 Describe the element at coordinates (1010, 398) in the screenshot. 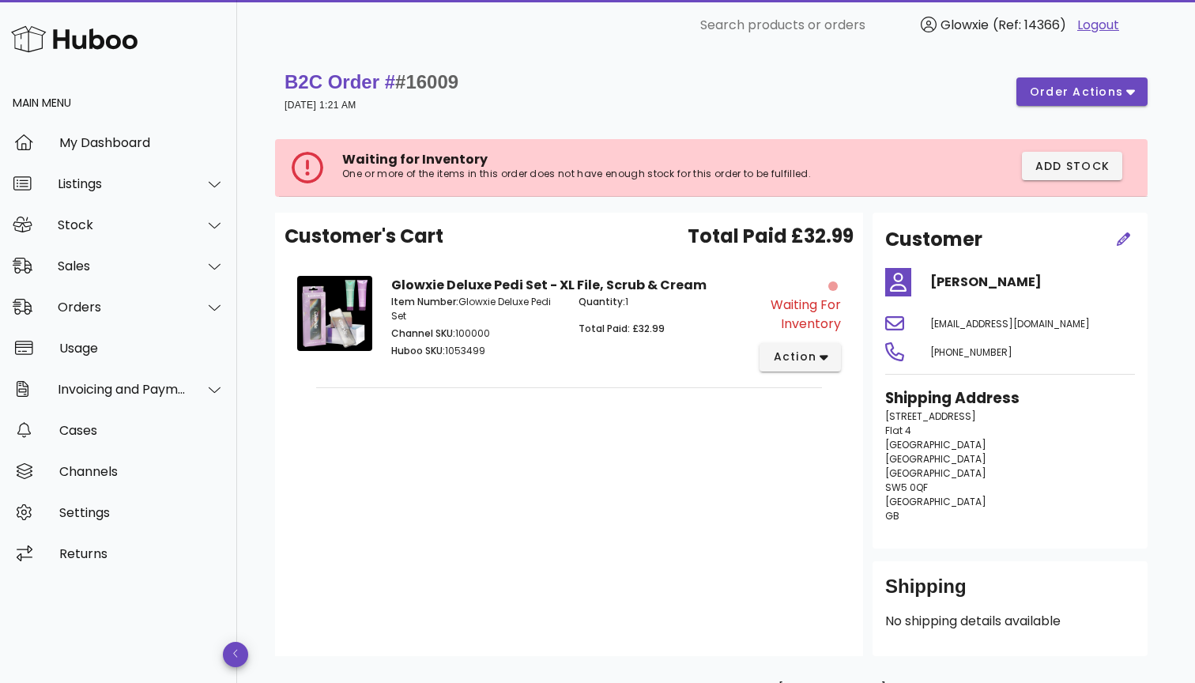

I see `h3: Shipping Address` at that location.